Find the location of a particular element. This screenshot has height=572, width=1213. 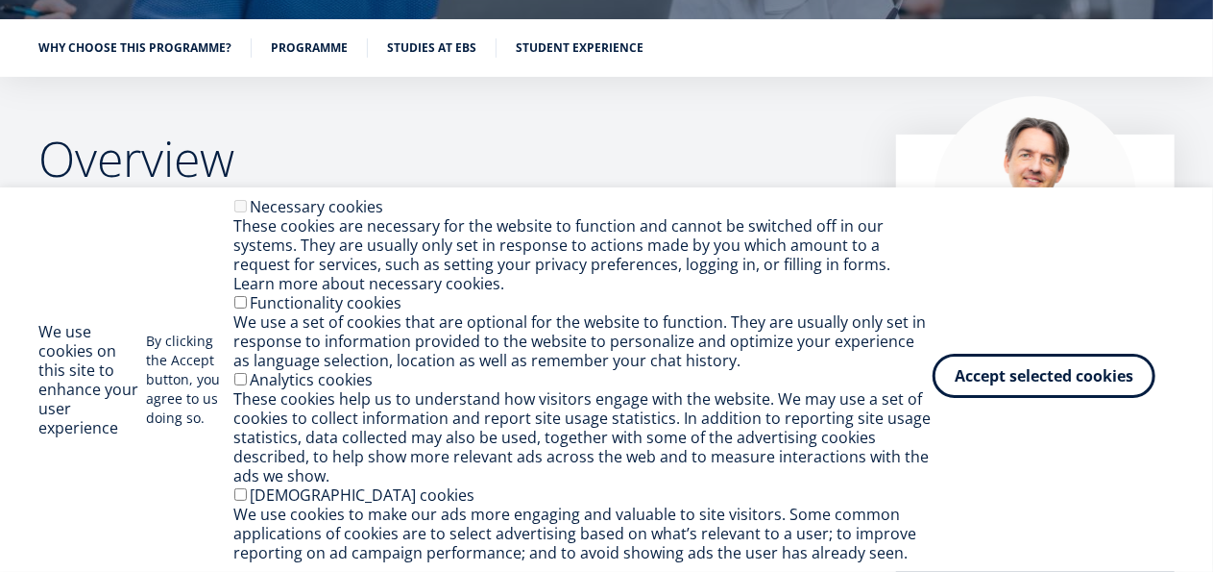

span: One-year MBA (in Estonian) is located at coordinates (100, 276).